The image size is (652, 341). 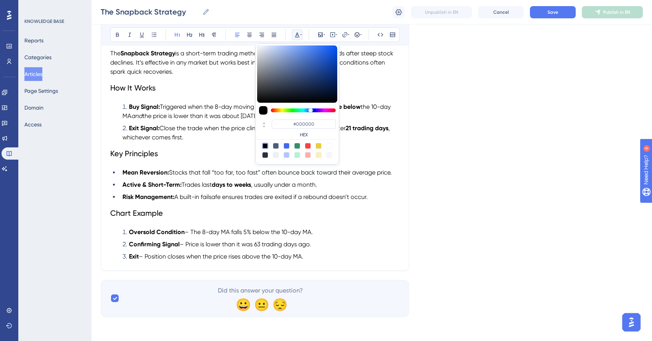 What do you see at coordinates (34, 40) in the screenshot?
I see `button: Reports` at bounding box center [34, 40].